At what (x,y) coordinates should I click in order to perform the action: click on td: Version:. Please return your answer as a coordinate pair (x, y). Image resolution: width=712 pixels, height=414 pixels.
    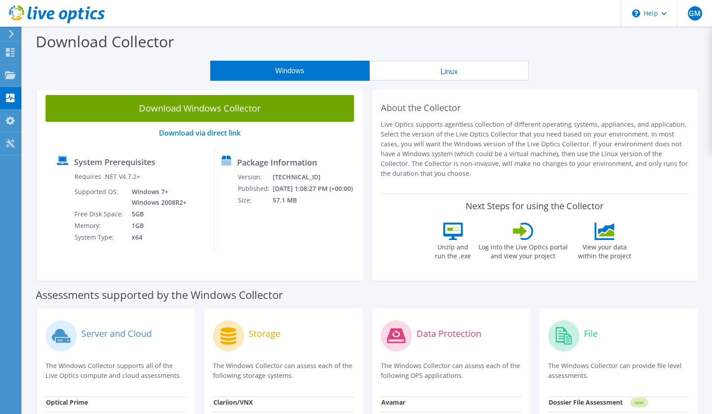
    Looking at the image, I should click on (255, 177).